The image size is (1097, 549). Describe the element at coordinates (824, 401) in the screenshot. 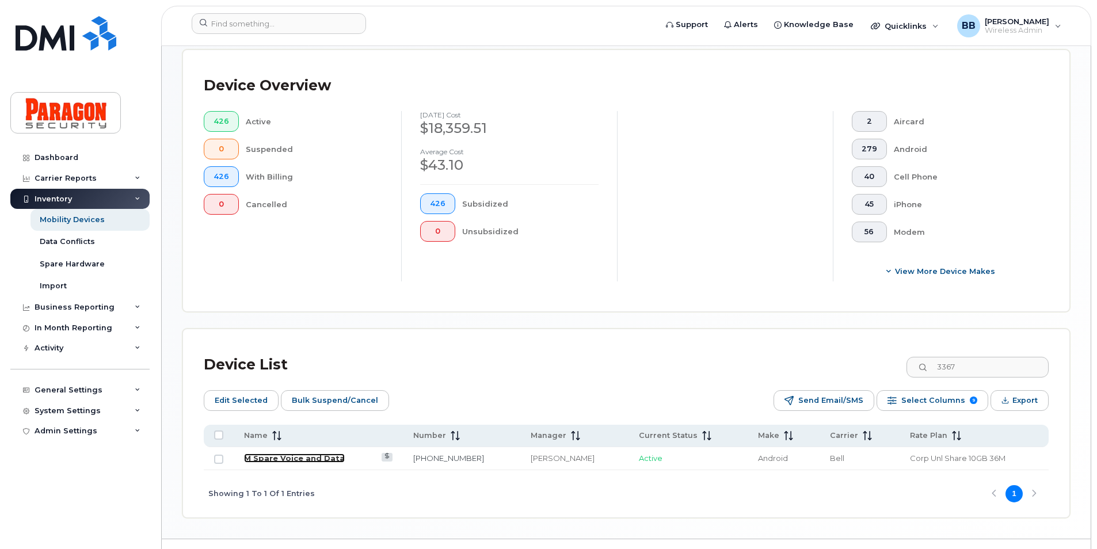

I see `button: Send Email/SMS` at that location.